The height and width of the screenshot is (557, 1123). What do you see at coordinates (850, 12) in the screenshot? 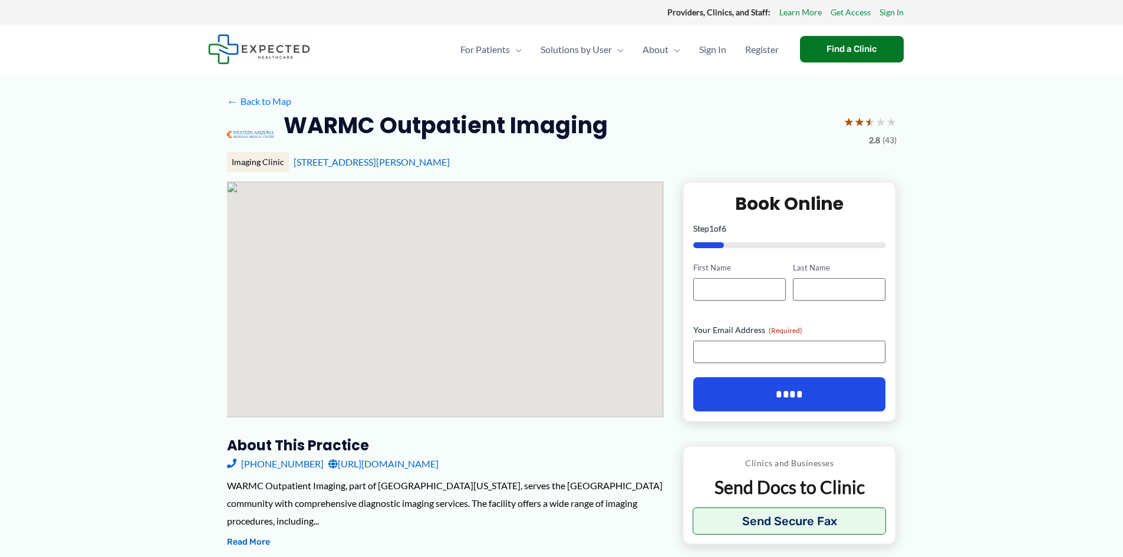
I see `a: Get Access` at bounding box center [850, 12].